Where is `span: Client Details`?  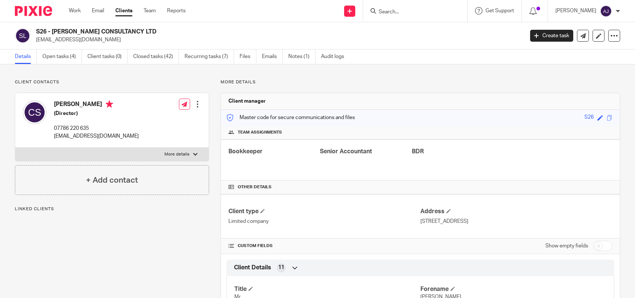 span: Client Details is located at coordinates (252, 267).